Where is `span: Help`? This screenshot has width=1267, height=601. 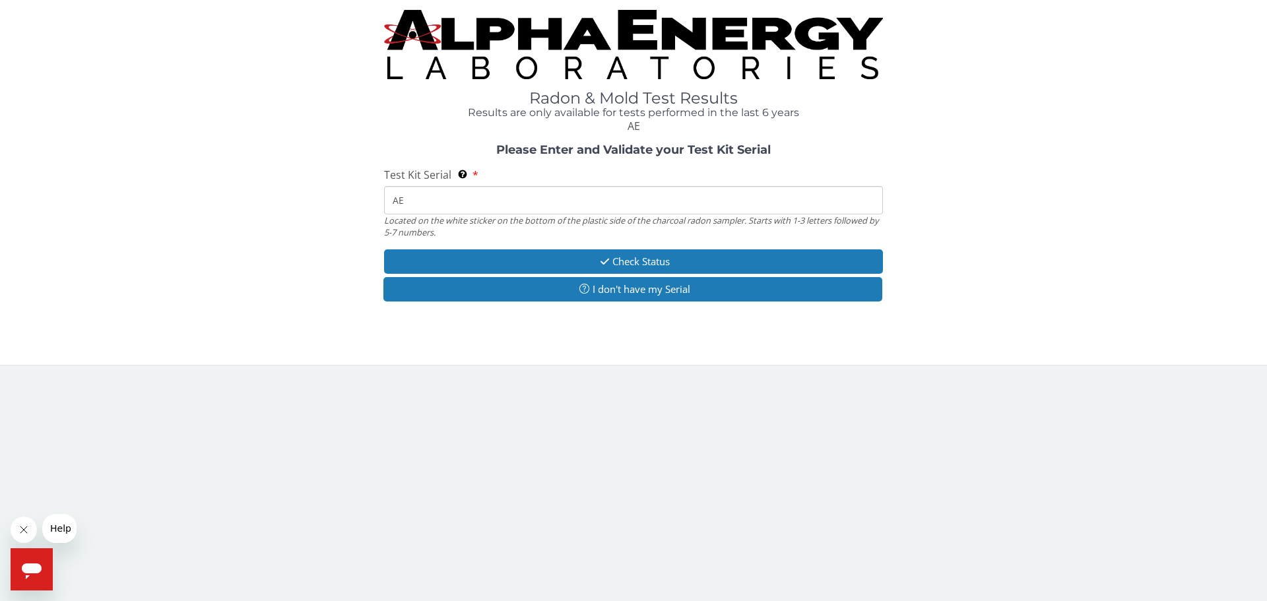
span: Help is located at coordinates (18, 15).